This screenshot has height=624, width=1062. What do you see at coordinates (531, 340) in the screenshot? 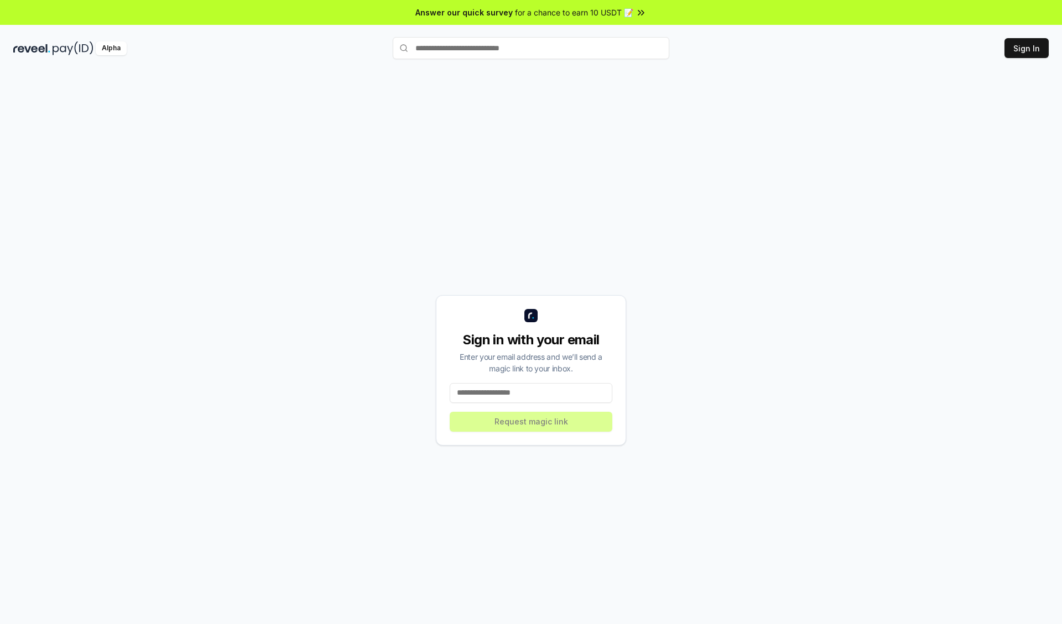
I see `div: Sign in with your email` at bounding box center [531, 340].